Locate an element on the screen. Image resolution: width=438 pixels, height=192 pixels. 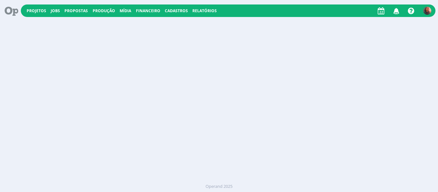
a: Propostas is located at coordinates (76, 11).